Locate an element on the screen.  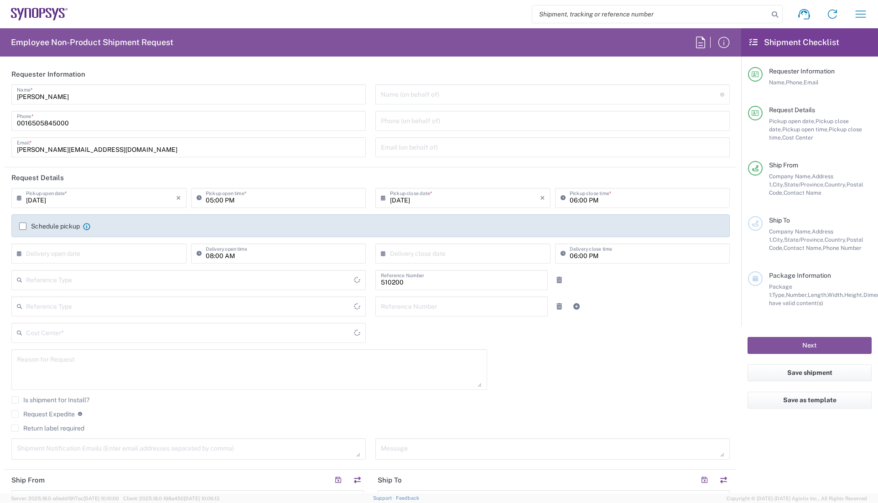
span: Contact Name is located at coordinates (802, 192).